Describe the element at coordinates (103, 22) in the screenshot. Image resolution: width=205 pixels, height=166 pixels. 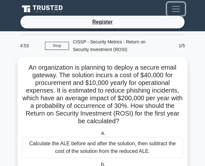
I see `a: Register` at that location.